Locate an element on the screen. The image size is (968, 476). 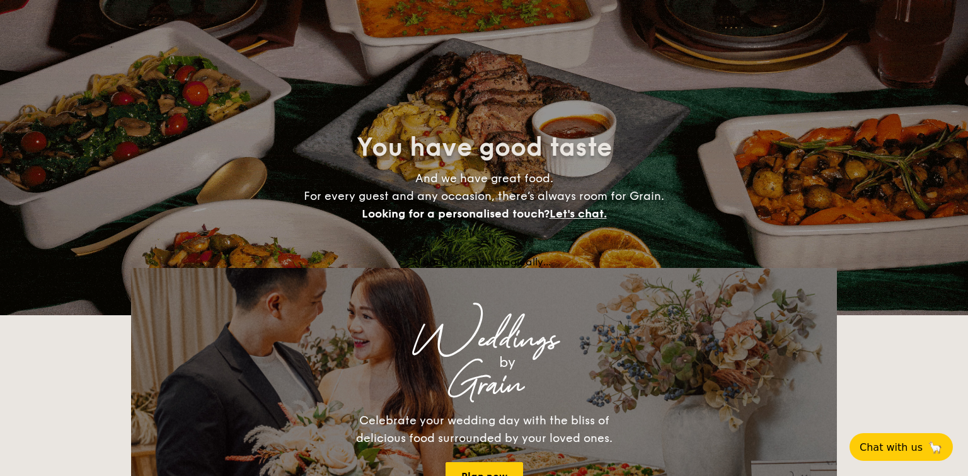
span: Chat with us is located at coordinates (892, 447).